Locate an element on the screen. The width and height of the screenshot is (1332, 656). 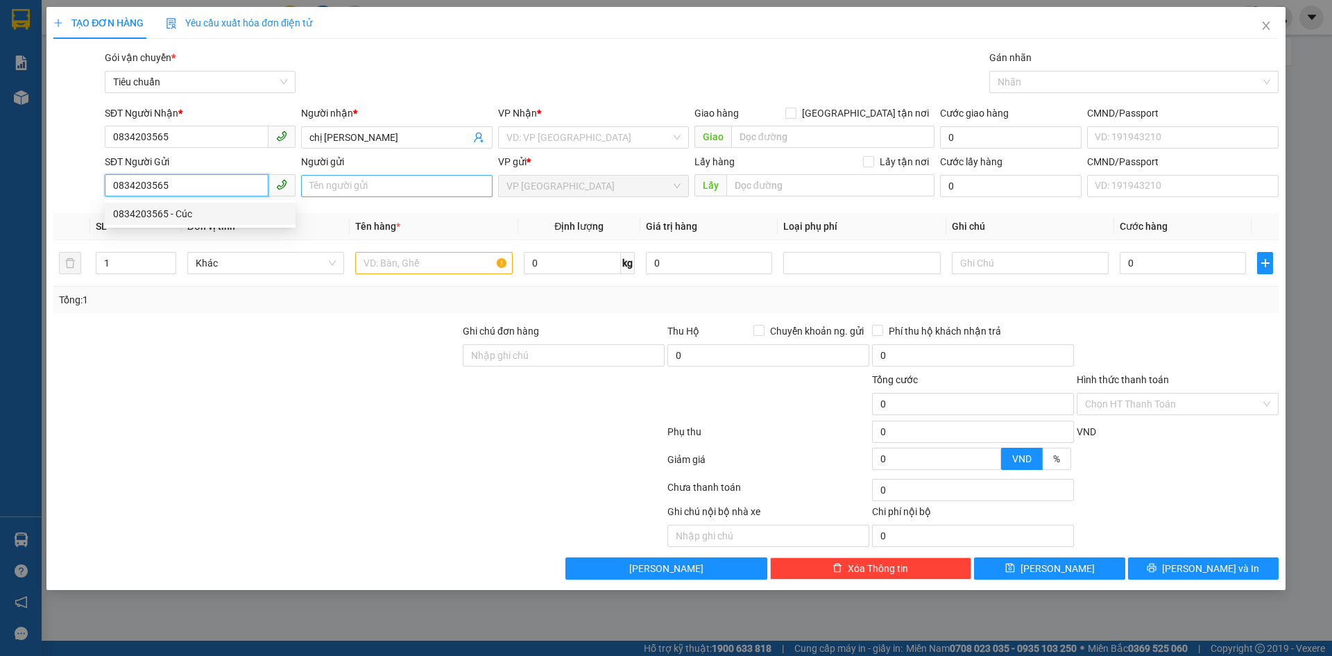
input: Nhập ghi chú is located at coordinates (768, 536).